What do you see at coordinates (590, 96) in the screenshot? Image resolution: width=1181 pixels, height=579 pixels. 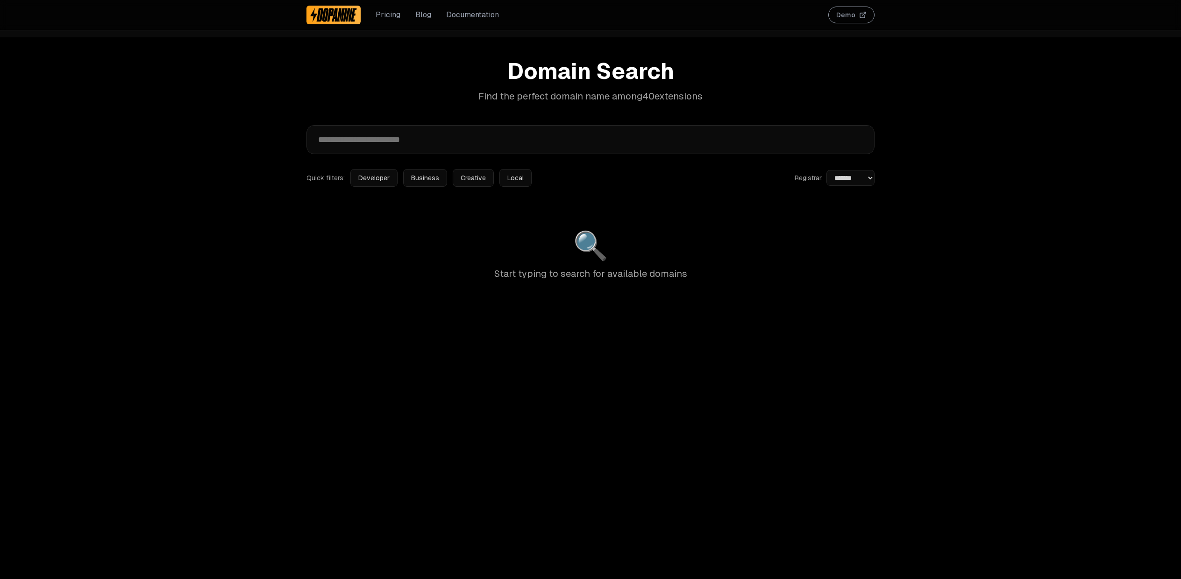 I see `p: Find the perfect domain name among 40 extensions` at bounding box center [590, 96].